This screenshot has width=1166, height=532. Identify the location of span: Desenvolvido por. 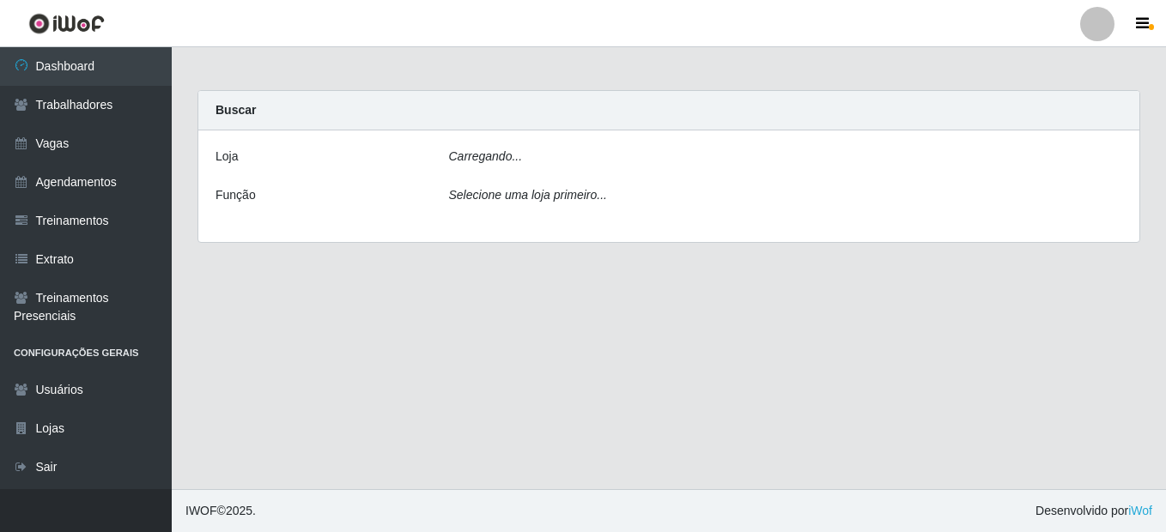
(1094, 511).